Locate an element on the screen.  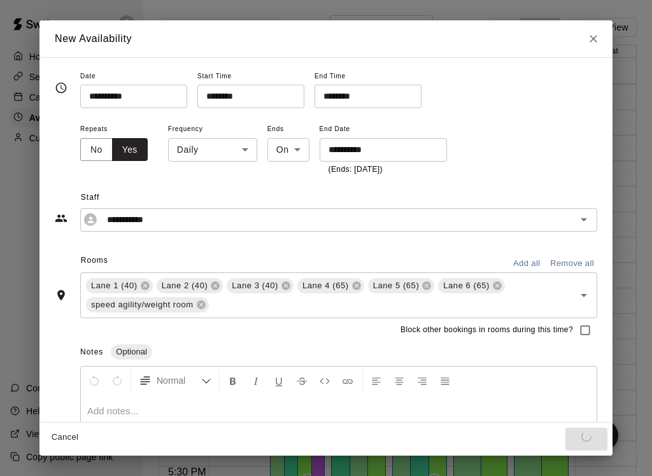
button: No is located at coordinates (96, 150).